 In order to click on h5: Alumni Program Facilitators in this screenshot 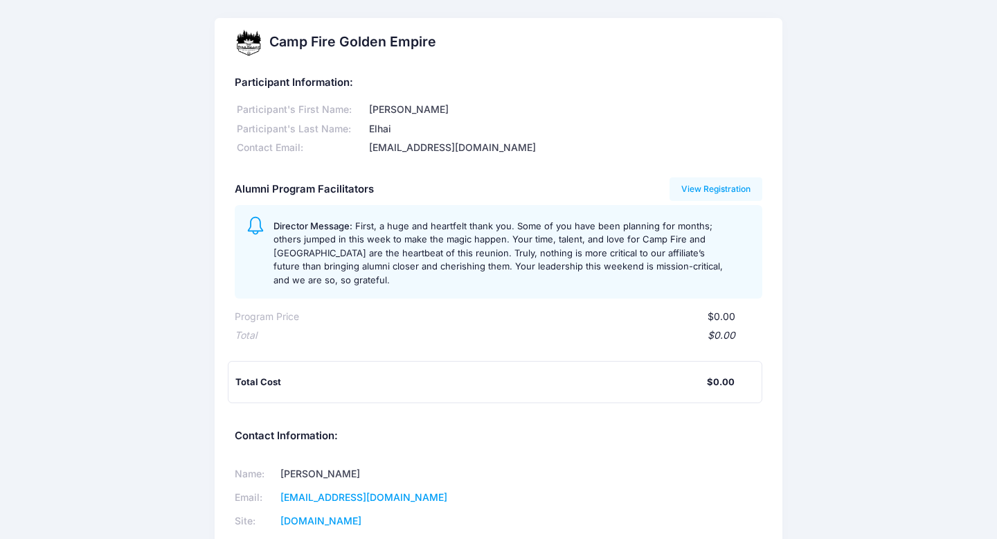, I will do `click(304, 190)`.